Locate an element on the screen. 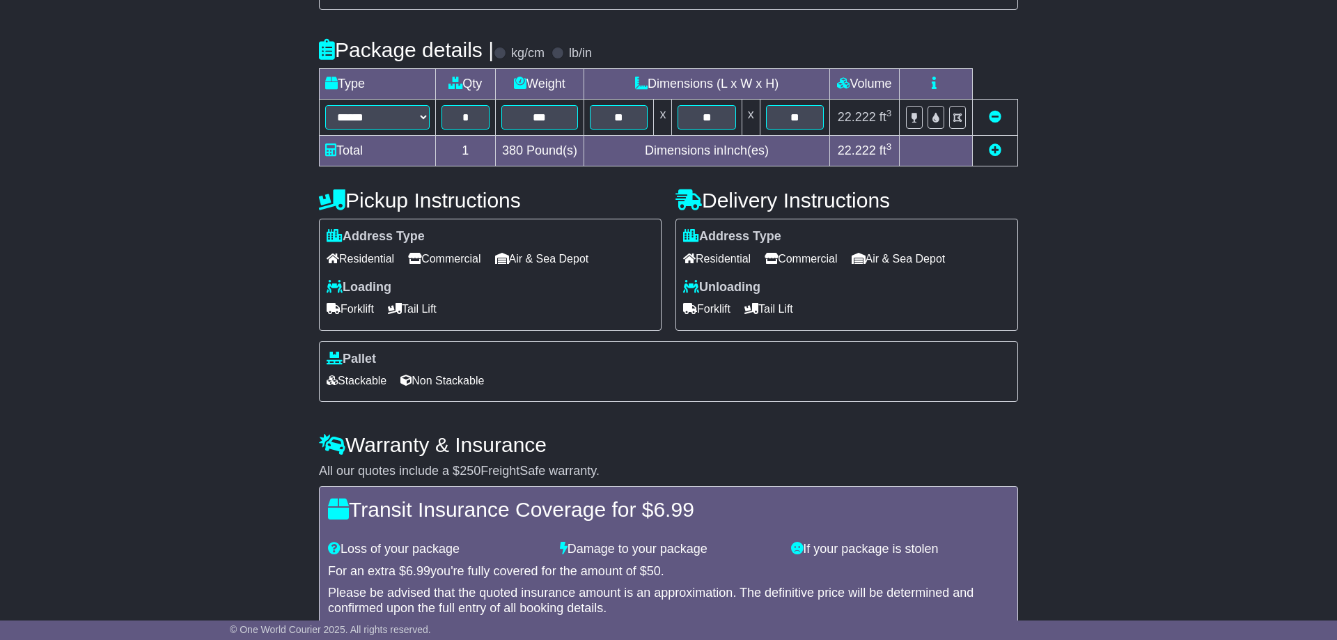 Image resolution: width=1337 pixels, height=640 pixels. label: lb/in is located at coordinates (580, 54).